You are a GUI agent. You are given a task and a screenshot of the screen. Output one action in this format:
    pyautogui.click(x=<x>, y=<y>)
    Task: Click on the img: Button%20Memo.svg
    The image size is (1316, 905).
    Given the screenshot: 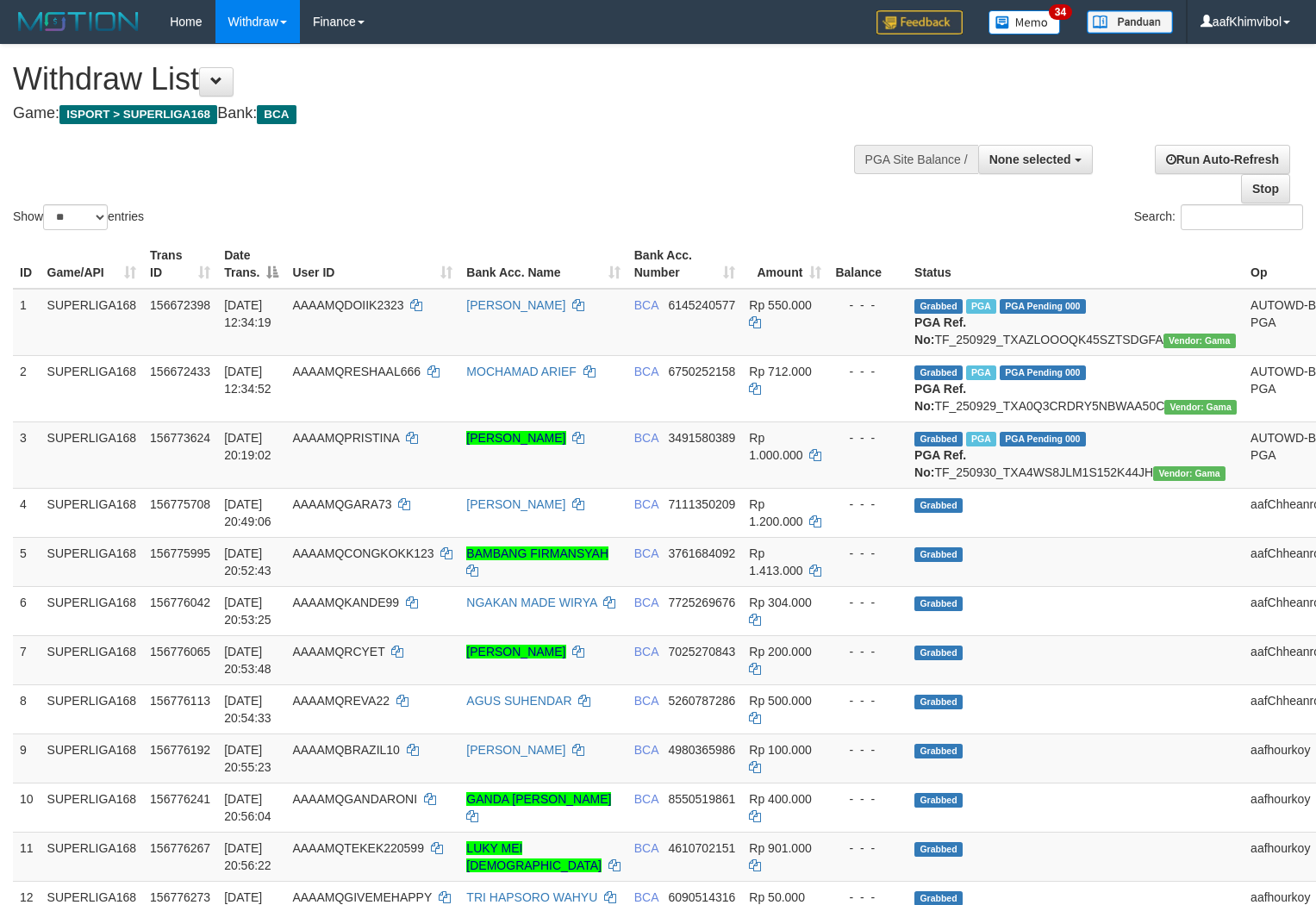 What is the action you would take?
    pyautogui.click(x=1025, y=23)
    